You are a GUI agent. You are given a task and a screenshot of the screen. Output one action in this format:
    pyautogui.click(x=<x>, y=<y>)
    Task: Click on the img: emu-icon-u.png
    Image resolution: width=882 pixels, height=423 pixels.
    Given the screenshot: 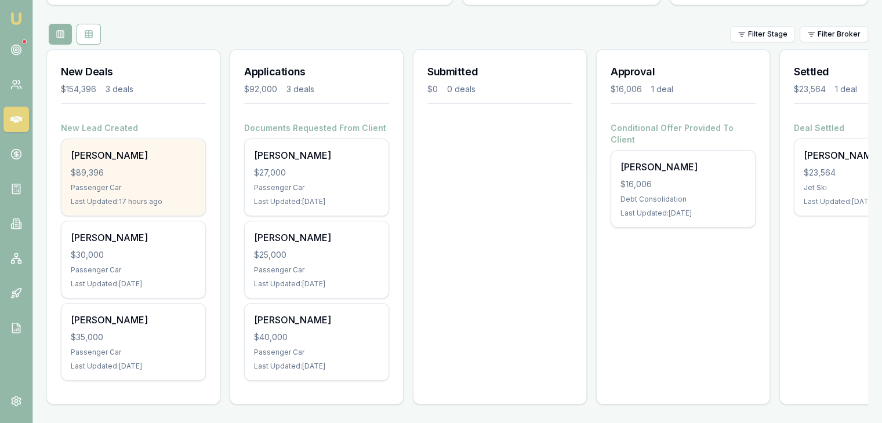 What is the action you would take?
    pyautogui.click(x=16, y=19)
    